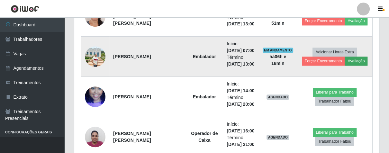 This screenshot has height=153, width=389. Describe the element at coordinates (278, 60) in the screenshot. I see `strong: há 06 h e 18 min` at that location.